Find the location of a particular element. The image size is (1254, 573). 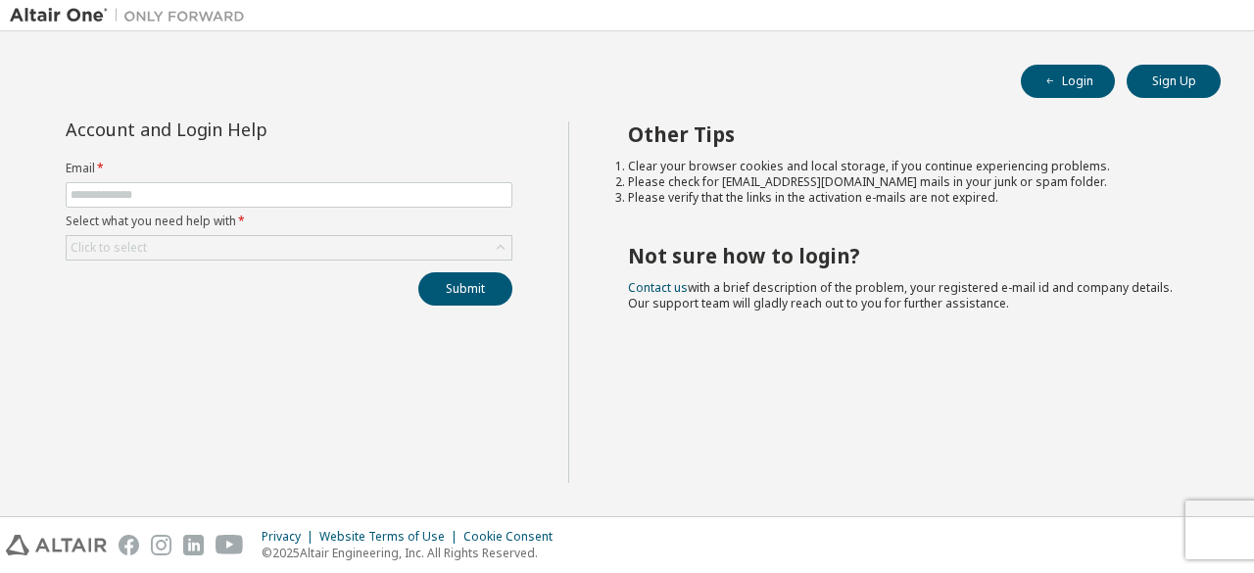

div: Website Terms of Use is located at coordinates (391, 537).